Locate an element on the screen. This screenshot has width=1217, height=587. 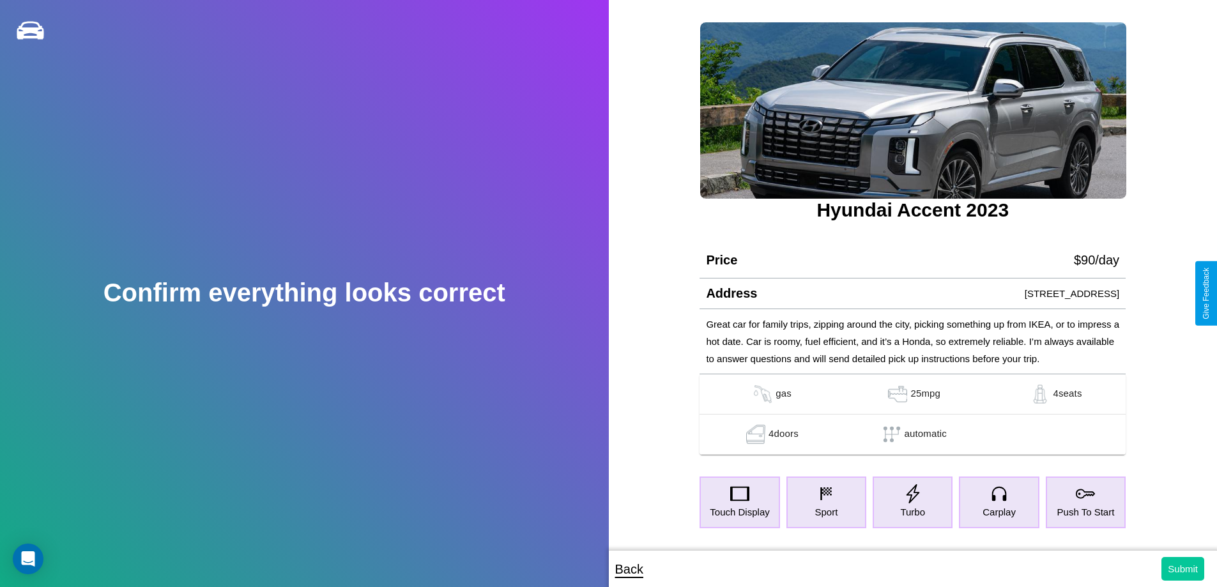
p: Push To Start is located at coordinates (1086, 512).